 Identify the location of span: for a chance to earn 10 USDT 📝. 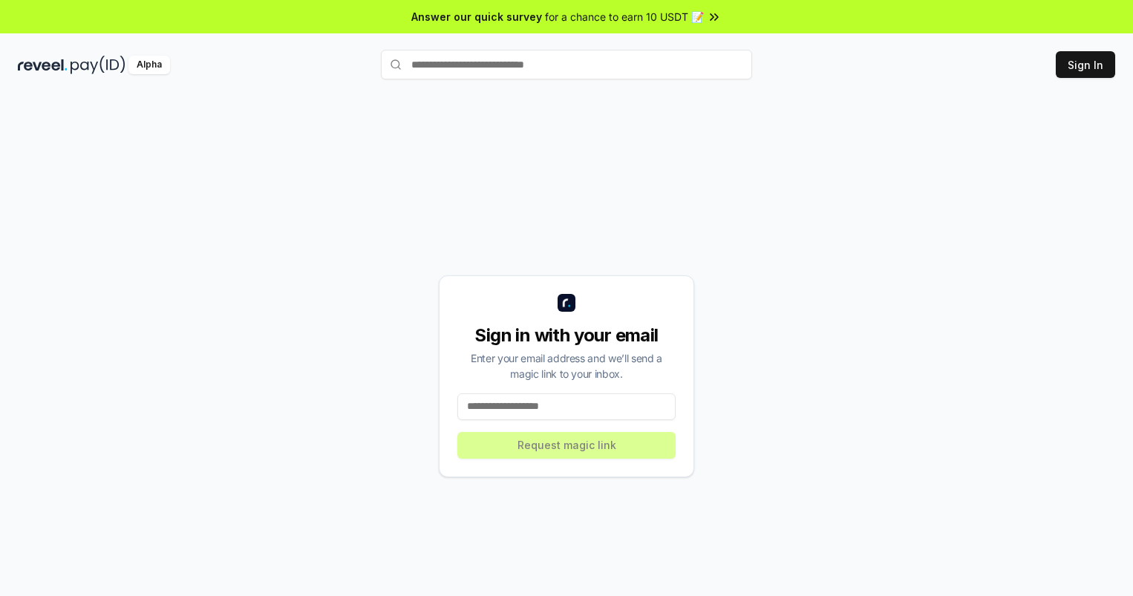
(624, 16).